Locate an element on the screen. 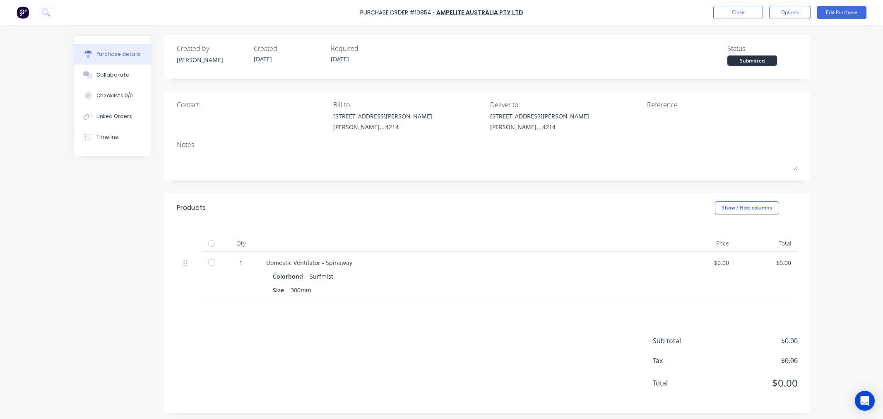 Image resolution: width=883 pixels, height=419 pixels. div: Reference is located at coordinates (722, 105).